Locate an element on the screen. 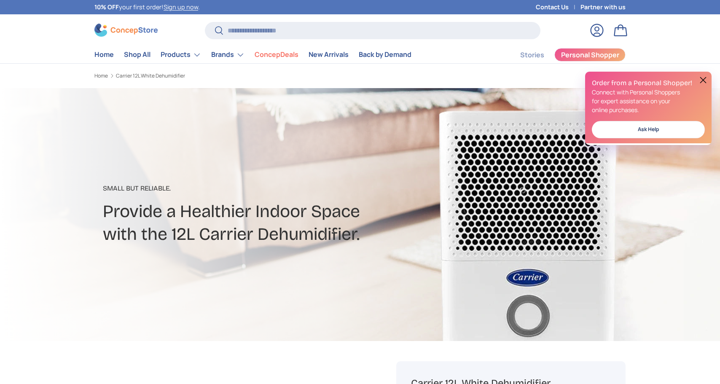 The height and width of the screenshot is (384, 720). h2: Order from a Personal Shopper! is located at coordinates (648, 83).